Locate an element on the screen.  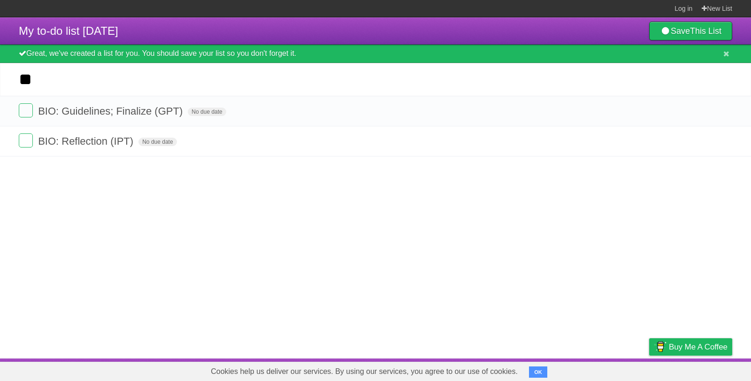
a: Privacy is located at coordinates (649, 369).